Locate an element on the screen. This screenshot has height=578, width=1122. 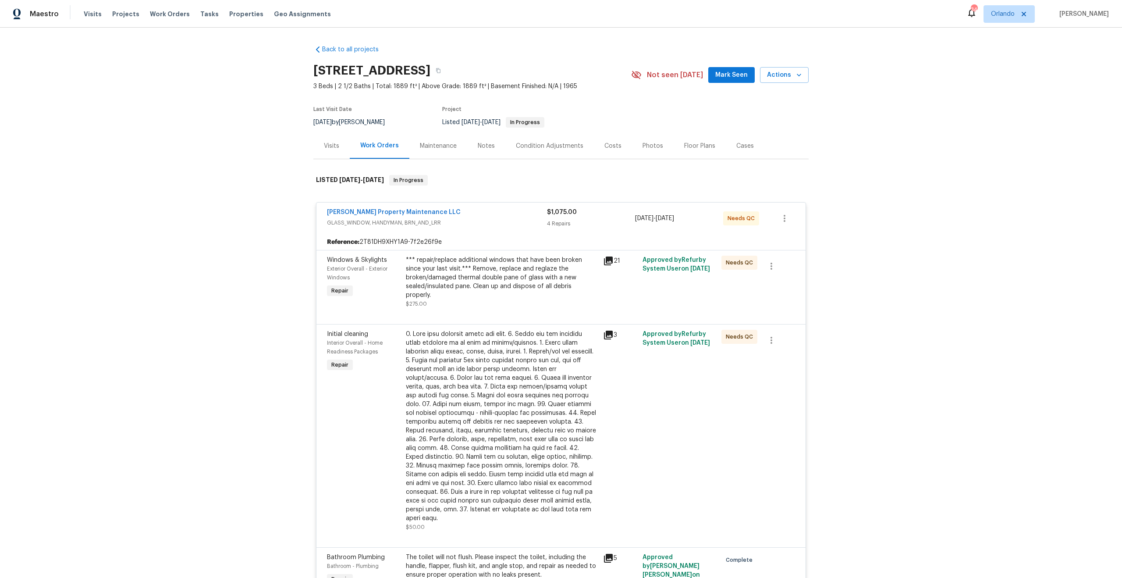
span: Actions is located at coordinates (784, 75).